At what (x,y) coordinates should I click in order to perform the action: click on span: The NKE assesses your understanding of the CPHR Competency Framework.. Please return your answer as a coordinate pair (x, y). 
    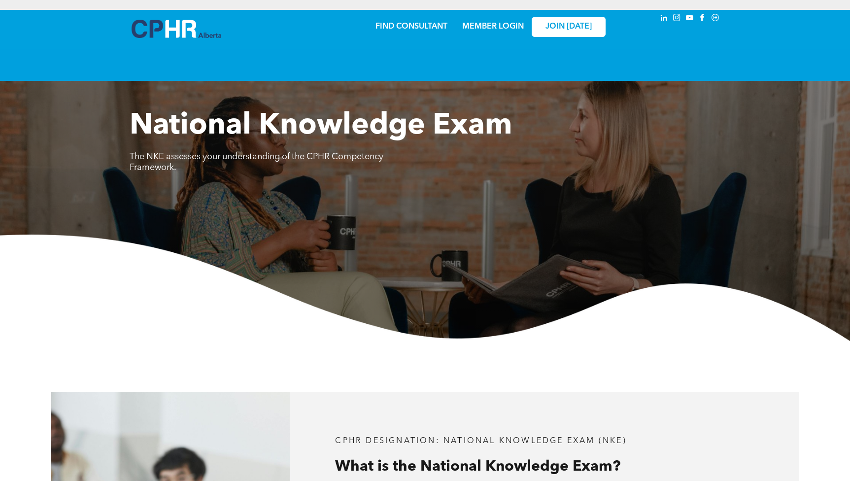
    Looking at the image, I should click on (256, 162).